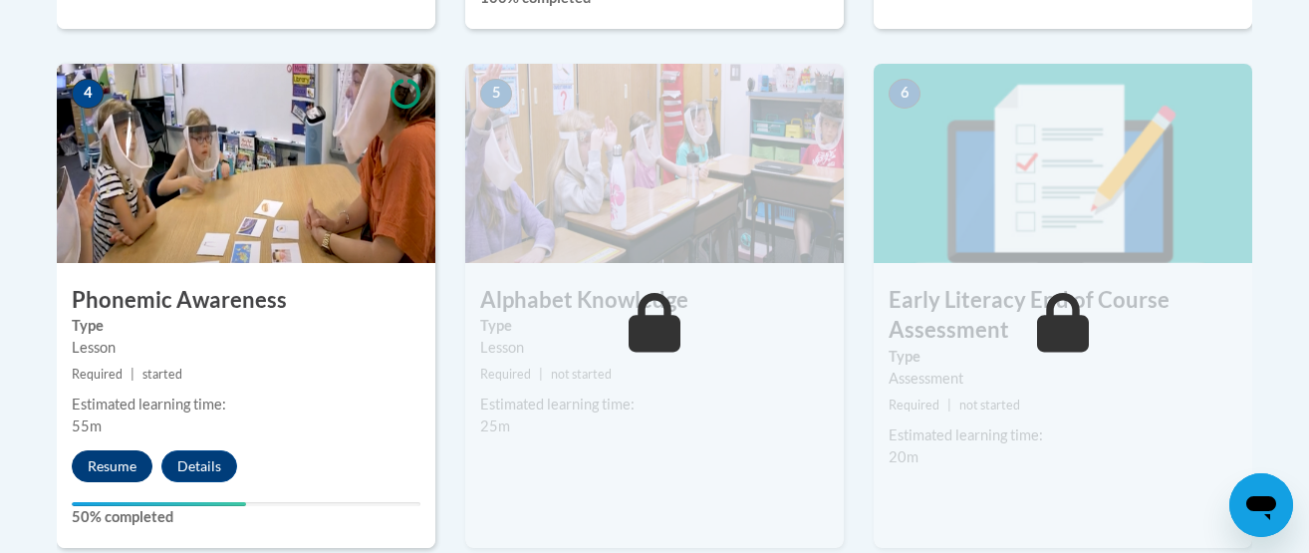 Image resolution: width=1309 pixels, height=553 pixels. What do you see at coordinates (496, 94) in the screenshot?
I see `span: 5` at bounding box center [496, 94].